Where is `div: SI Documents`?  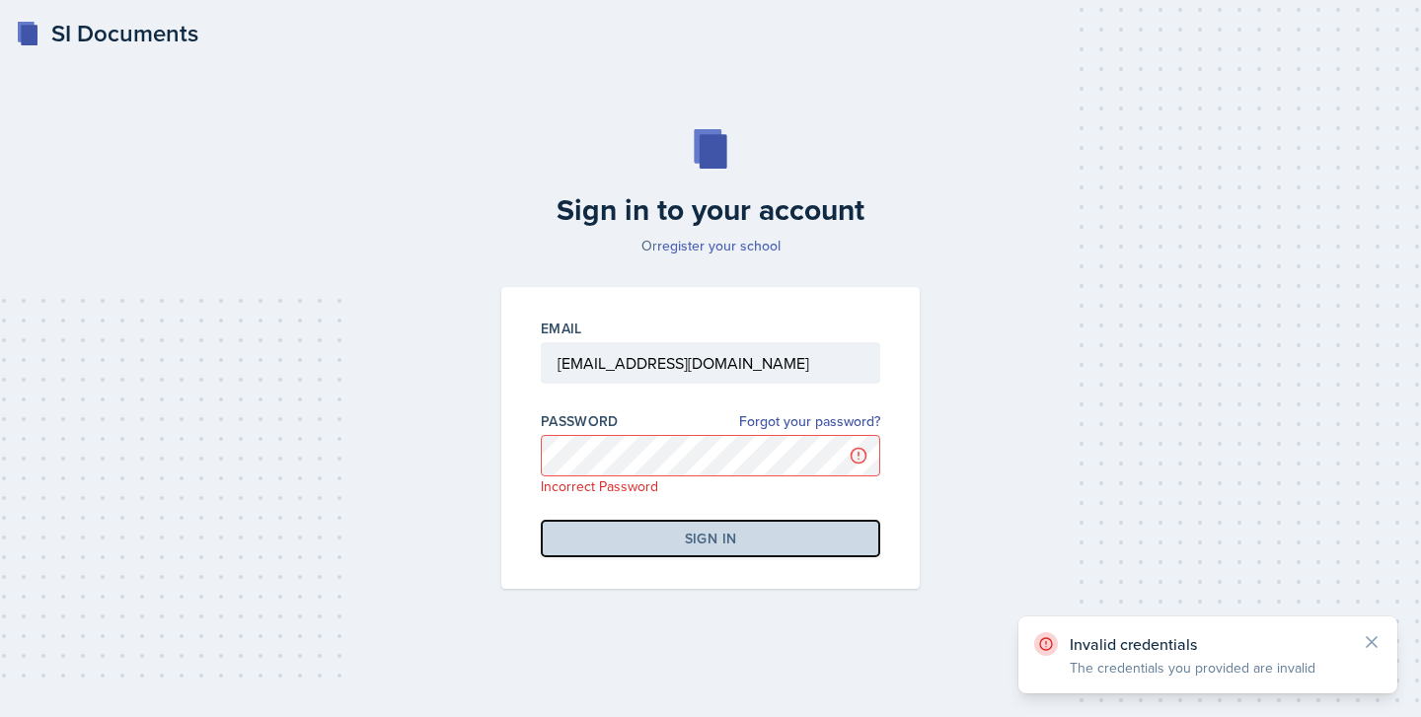
div: SI Documents is located at coordinates (107, 34).